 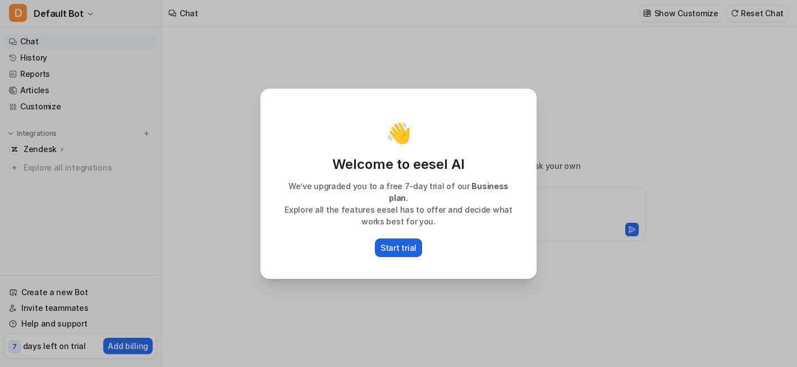 What do you see at coordinates (398, 215) in the screenshot?
I see `p: Explore all the features eesel has to offer and decide what works best for you.` at bounding box center [398, 215].